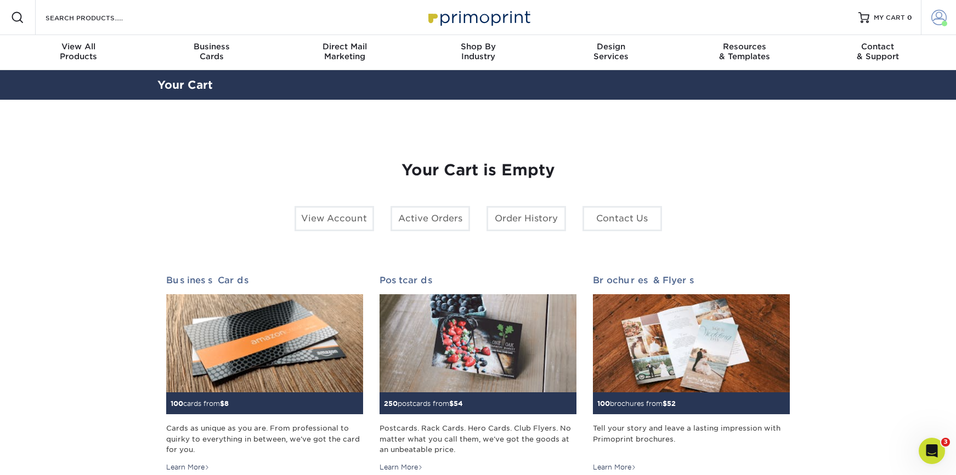 The height and width of the screenshot is (475, 956). What do you see at coordinates (226, 403) in the screenshot?
I see `span: 8` at bounding box center [226, 403].